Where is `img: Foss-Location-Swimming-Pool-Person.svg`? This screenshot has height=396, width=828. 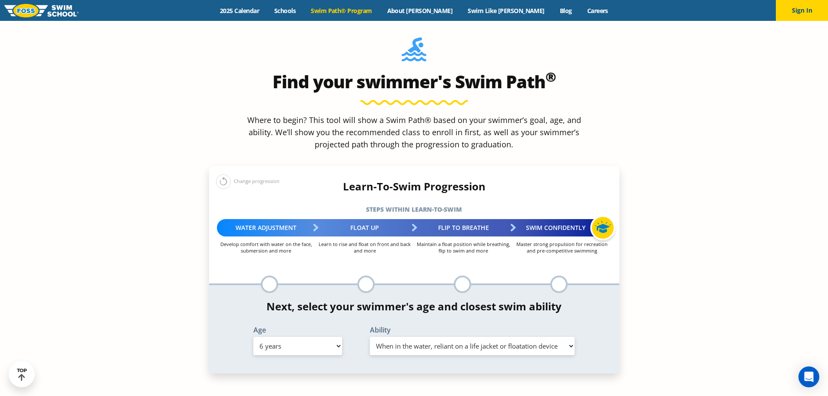 img: Foss-Location-Swimming-Pool-Person.svg is located at coordinates (414, 52).